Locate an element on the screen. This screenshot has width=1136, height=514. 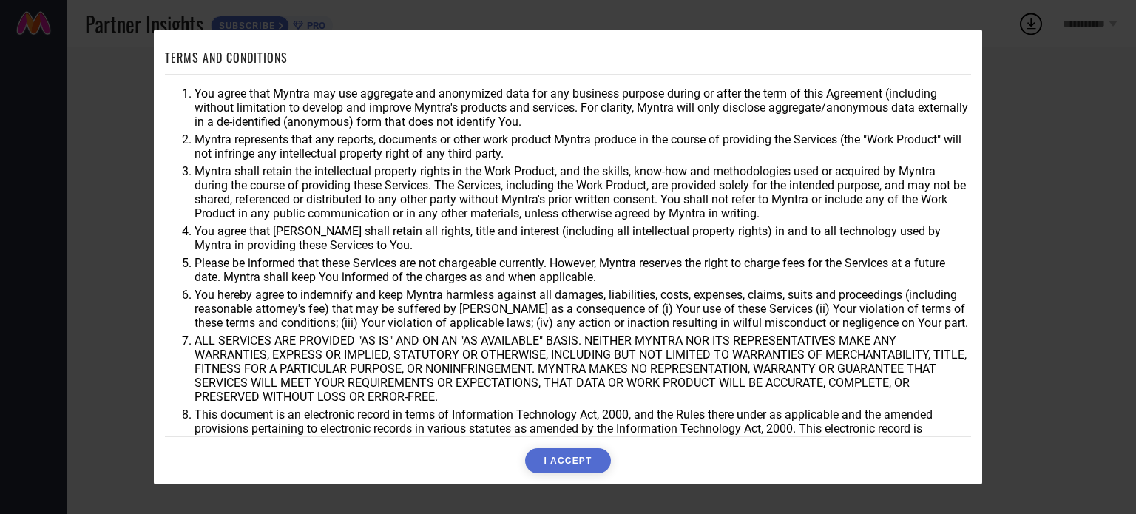
li: Myntra shall retain the intellectual property rights in the Work Product, and the skills, know-ho... is located at coordinates (583, 192).